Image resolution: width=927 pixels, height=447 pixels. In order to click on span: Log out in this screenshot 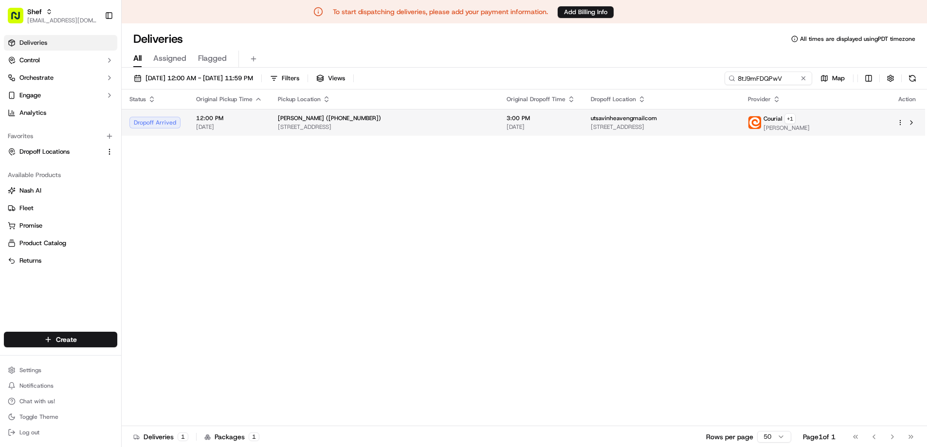, I will do `click(29, 433)`.